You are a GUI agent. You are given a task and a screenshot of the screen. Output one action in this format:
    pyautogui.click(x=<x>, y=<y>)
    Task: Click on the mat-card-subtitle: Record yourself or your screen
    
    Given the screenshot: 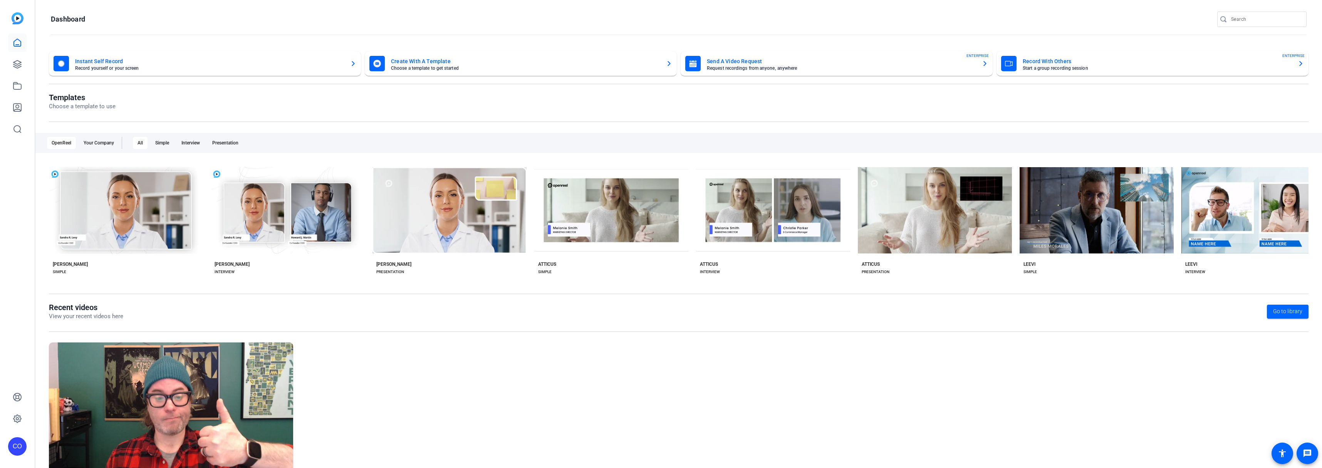 What is the action you would take?
    pyautogui.click(x=210, y=68)
    